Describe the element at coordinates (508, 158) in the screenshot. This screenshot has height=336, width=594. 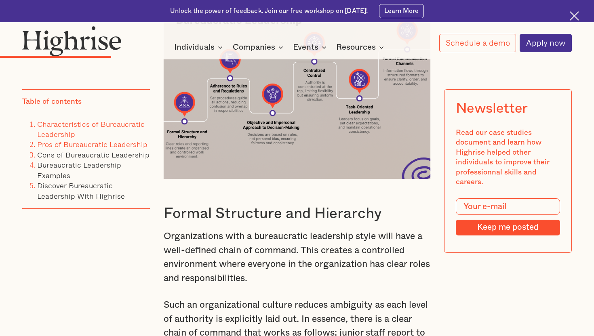
I see `div: Read our case studies document and learn how Highrise helped other individuals to improve their p...` at that location.